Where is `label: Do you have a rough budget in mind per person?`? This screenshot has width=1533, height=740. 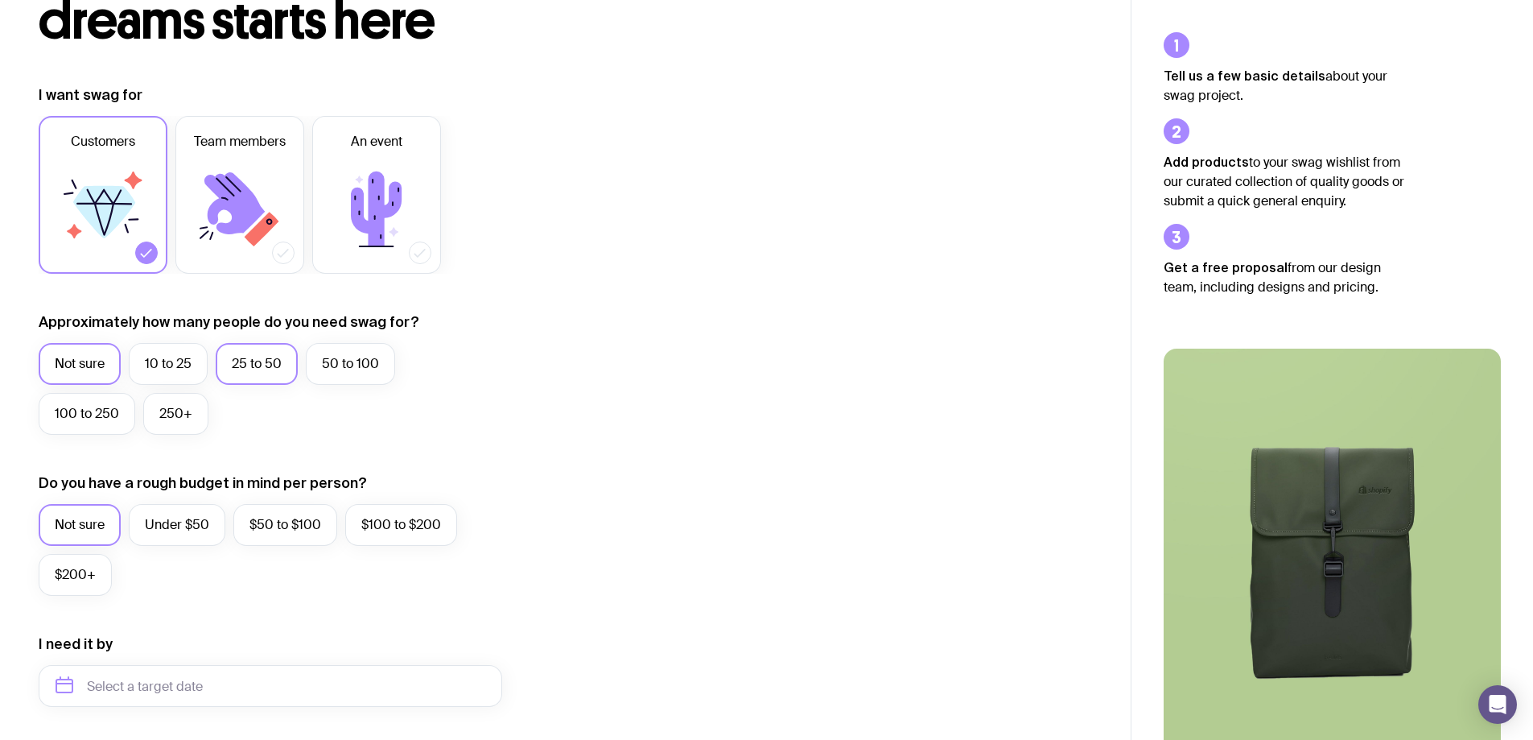 label: Do you have a rough budget in mind per person? is located at coordinates (203, 483).